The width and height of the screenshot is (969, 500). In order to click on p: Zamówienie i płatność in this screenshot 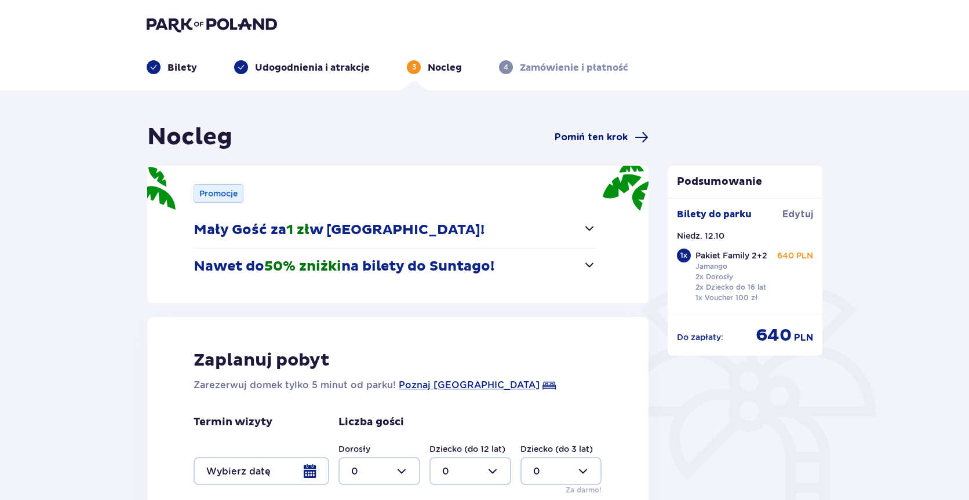, I will do `click(573, 68)`.